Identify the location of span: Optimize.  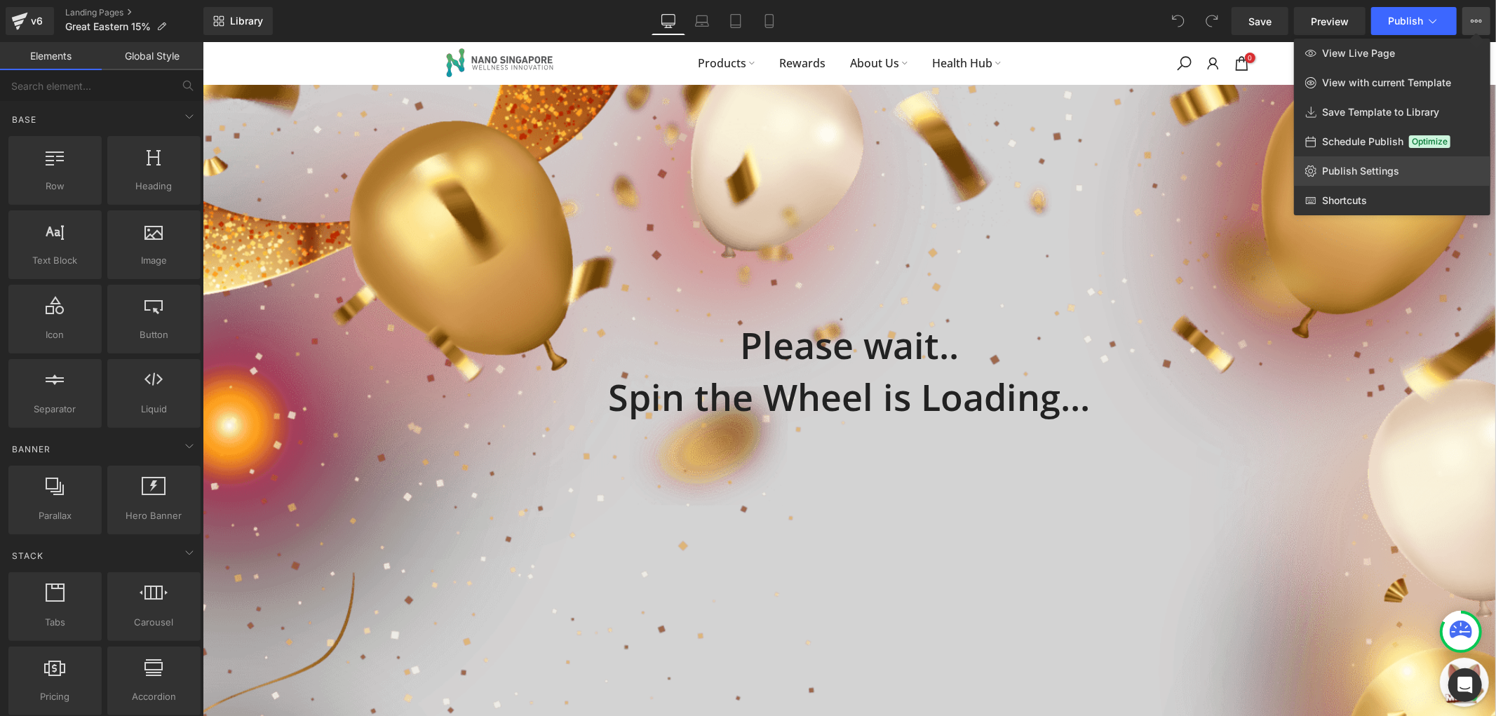
(1430, 142).